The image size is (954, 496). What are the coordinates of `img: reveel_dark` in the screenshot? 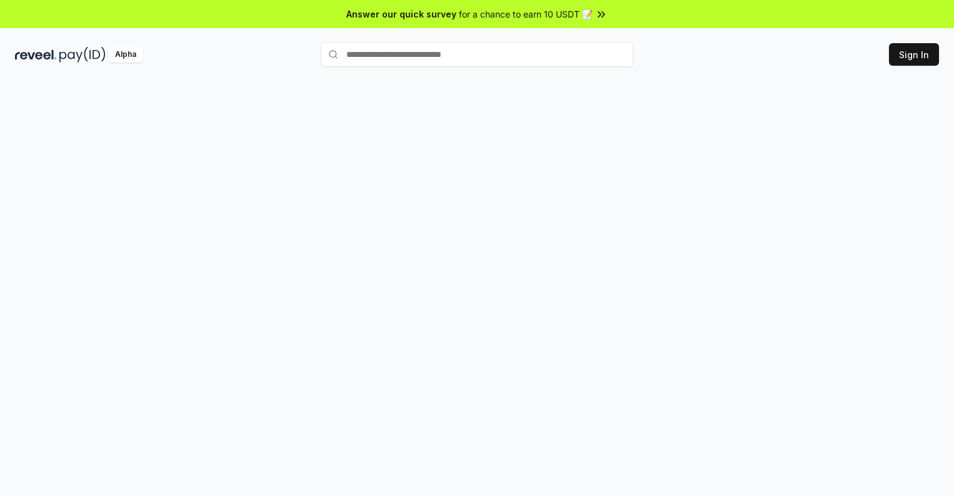 It's located at (36, 54).